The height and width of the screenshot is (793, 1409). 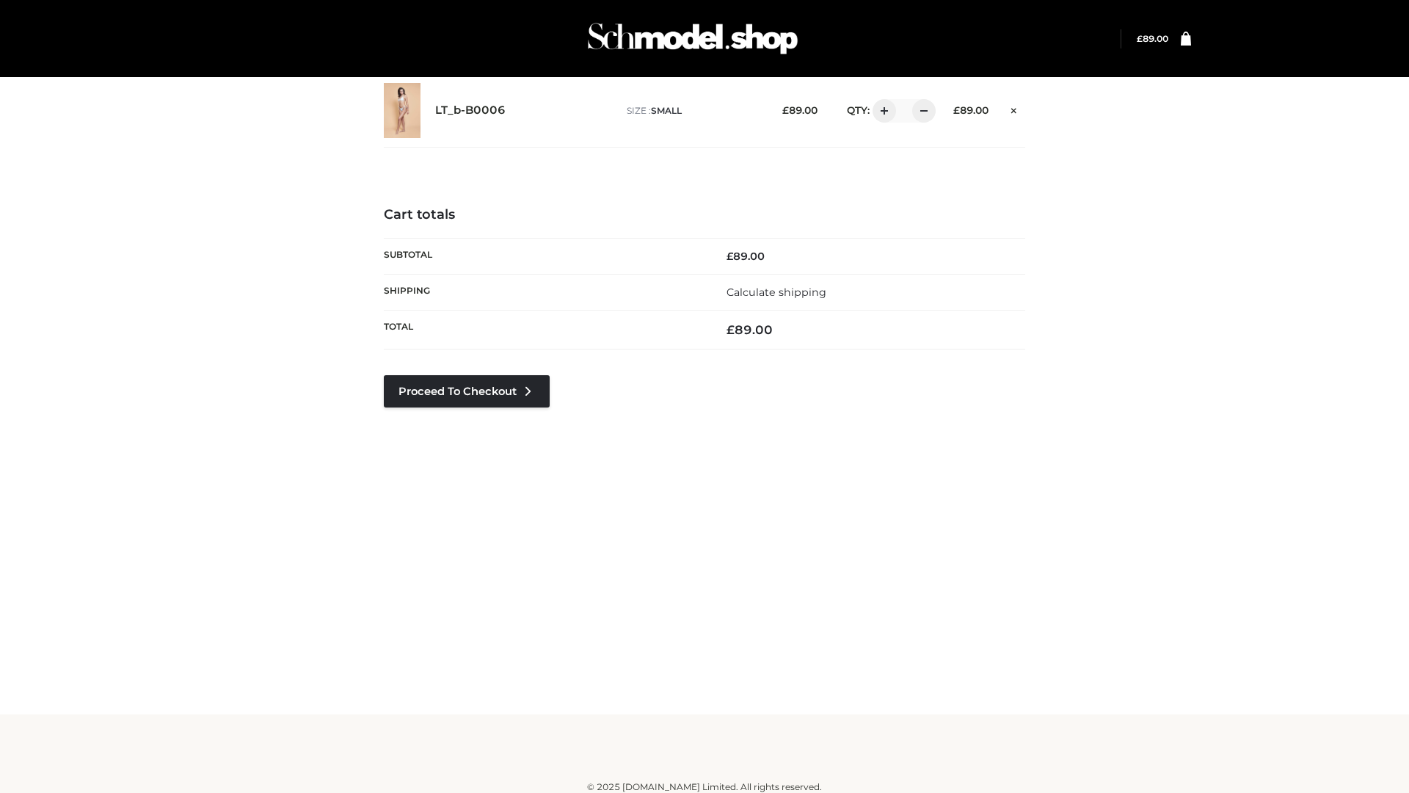 I want to click on span: SMALL, so click(x=666, y=110).